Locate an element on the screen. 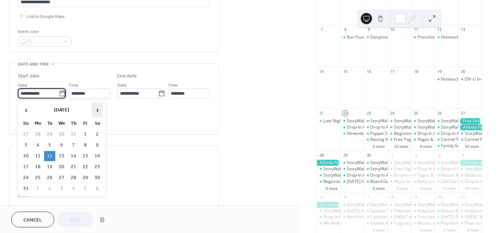 The width and height of the screenshot is (499, 233). div: Calisthenics and Core - Prather Park is located at coordinates (376, 217).